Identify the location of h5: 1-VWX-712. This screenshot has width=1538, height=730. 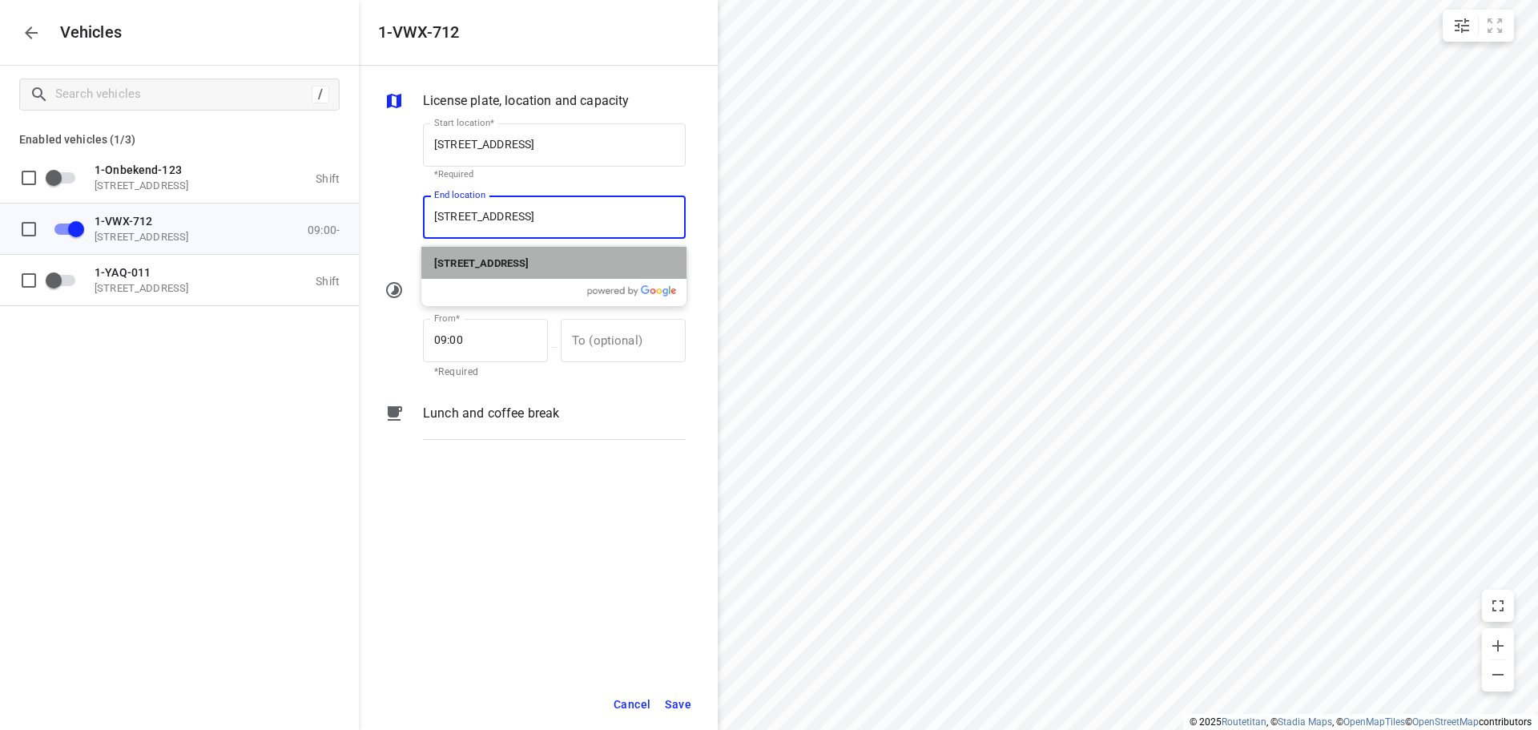
(418, 32).